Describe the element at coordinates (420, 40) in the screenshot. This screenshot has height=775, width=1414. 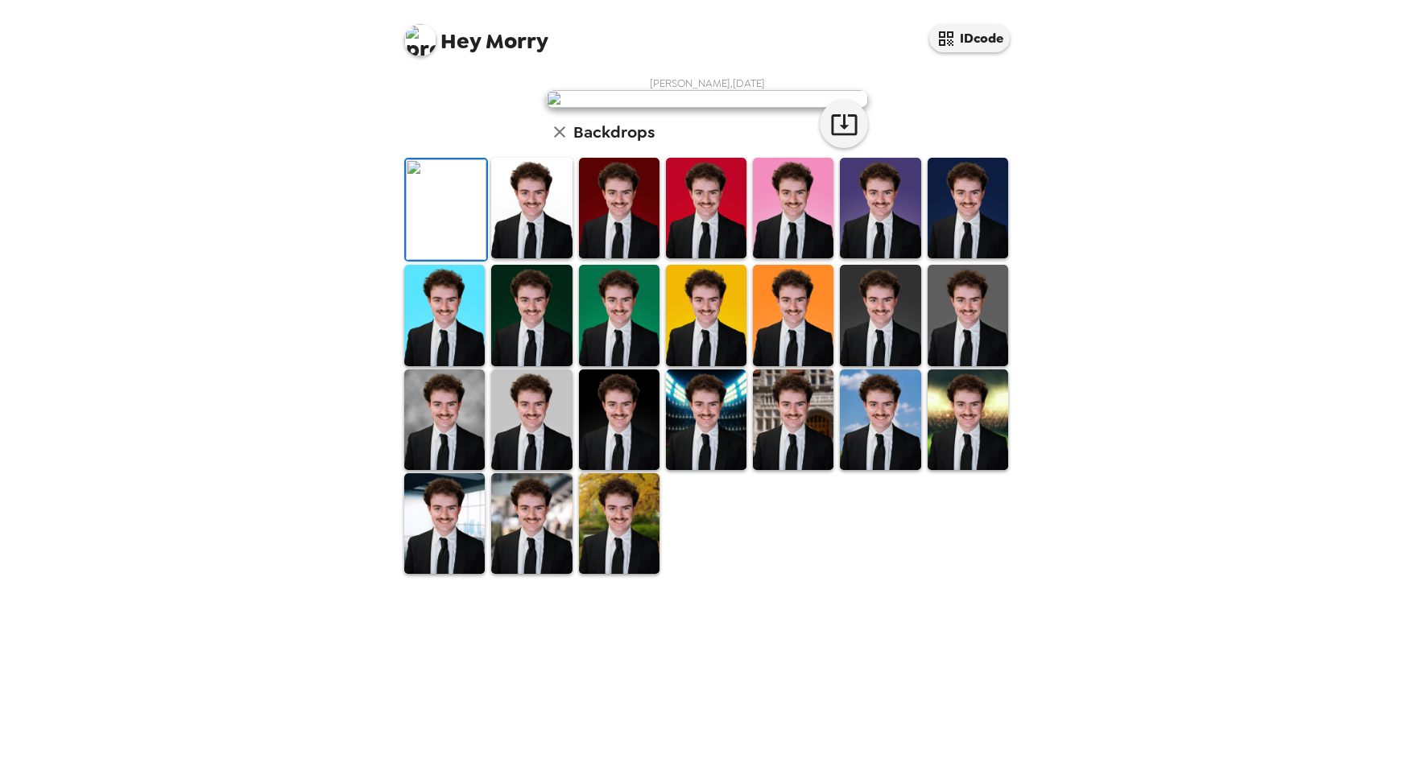
I see `img: profile pic` at that location.